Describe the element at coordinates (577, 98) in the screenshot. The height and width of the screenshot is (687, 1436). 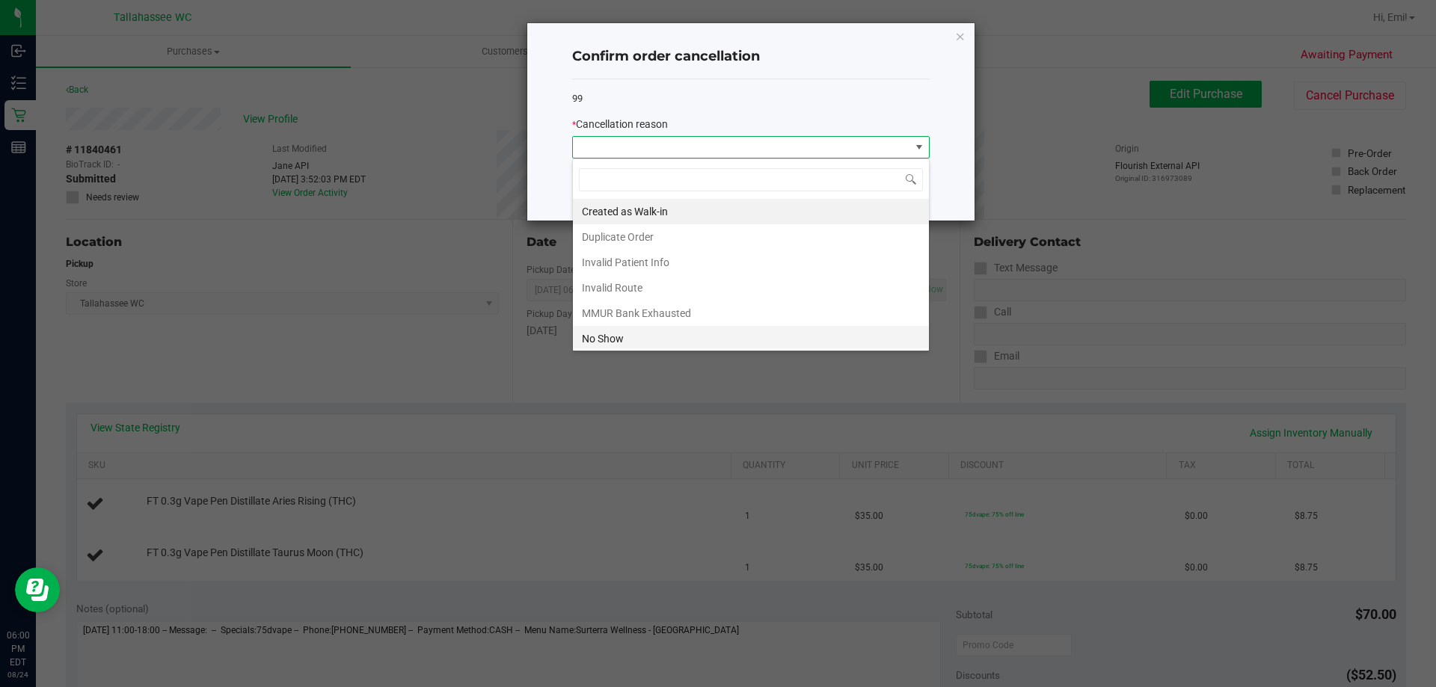
I see `span: 99` at that location.